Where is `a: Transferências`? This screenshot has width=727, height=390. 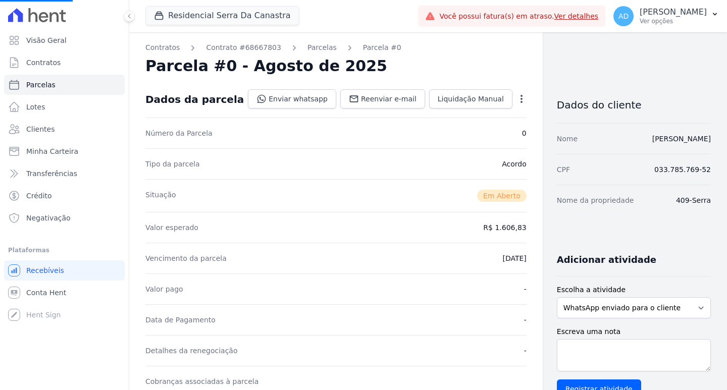
a: Transferências is located at coordinates (64, 174).